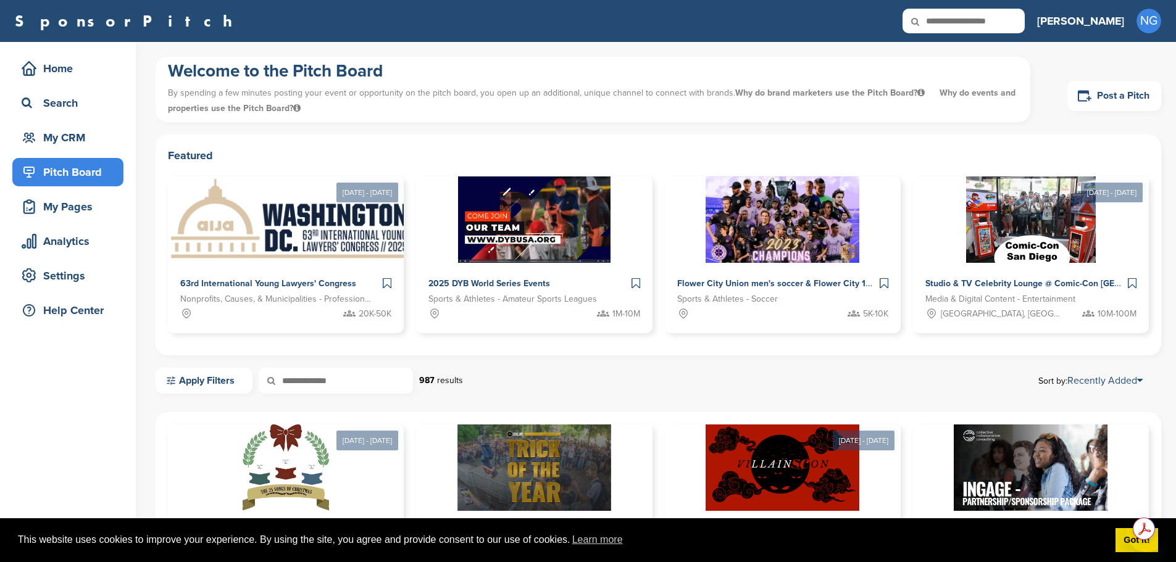 This screenshot has width=1176, height=562. What do you see at coordinates (512, 299) in the screenshot?
I see `span: Sports & Athletes - Amateur Sports Leagues` at bounding box center [512, 299].